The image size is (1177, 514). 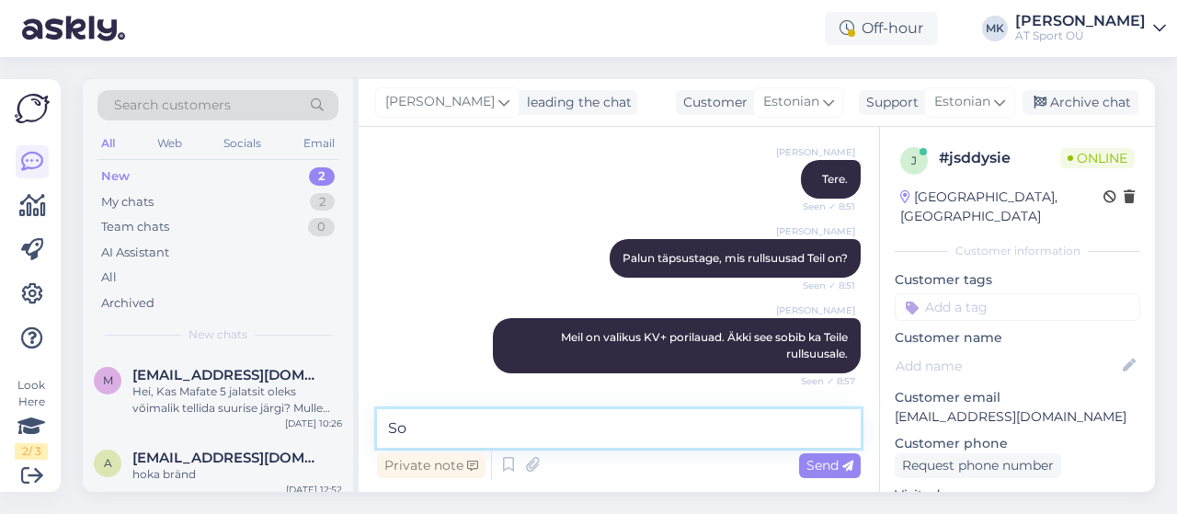 I want to click on div: AI Assistant, so click(x=135, y=253).